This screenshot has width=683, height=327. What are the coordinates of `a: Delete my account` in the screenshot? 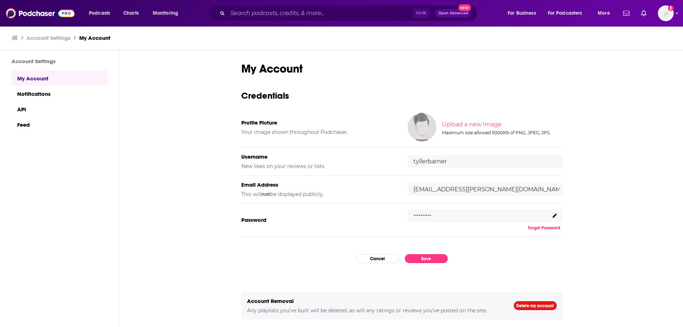 It's located at (536, 305).